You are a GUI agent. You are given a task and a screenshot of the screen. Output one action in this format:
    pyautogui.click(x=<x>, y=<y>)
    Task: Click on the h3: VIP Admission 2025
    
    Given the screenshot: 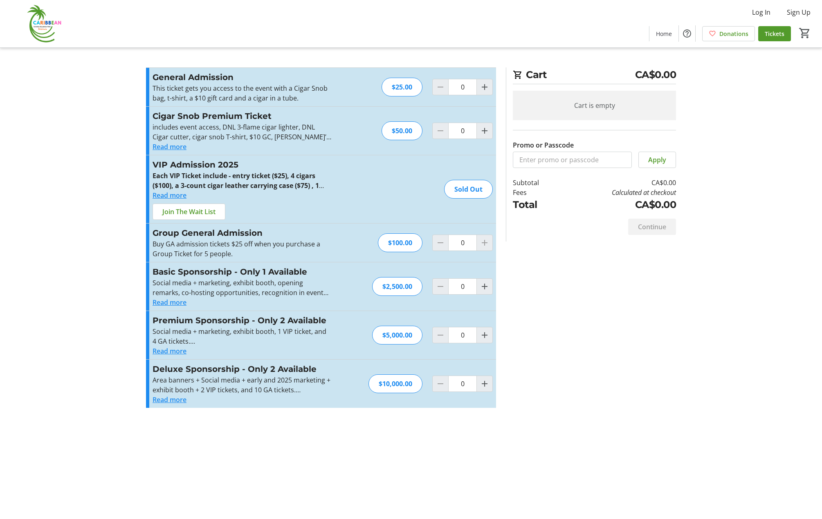 What is the action you would take?
    pyautogui.click(x=242, y=165)
    